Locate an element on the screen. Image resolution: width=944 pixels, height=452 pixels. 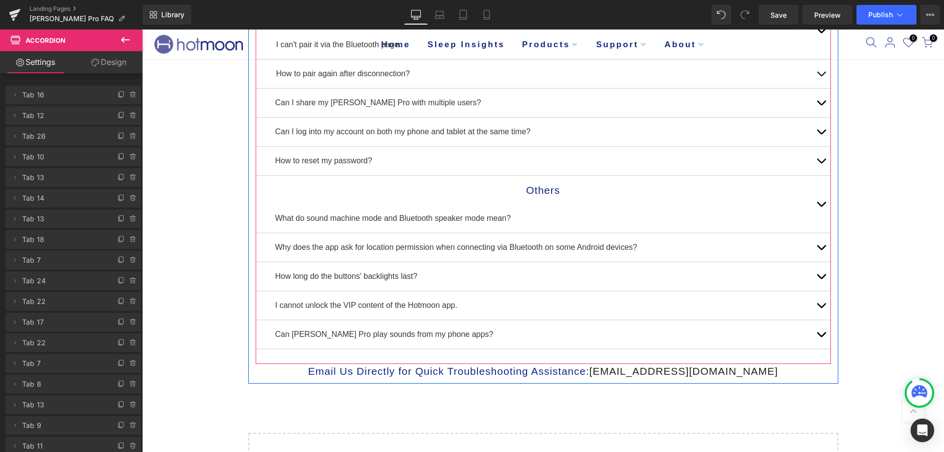
p: I cannot unlock the VIP content of the Hotmoon app. is located at coordinates (401, 276).